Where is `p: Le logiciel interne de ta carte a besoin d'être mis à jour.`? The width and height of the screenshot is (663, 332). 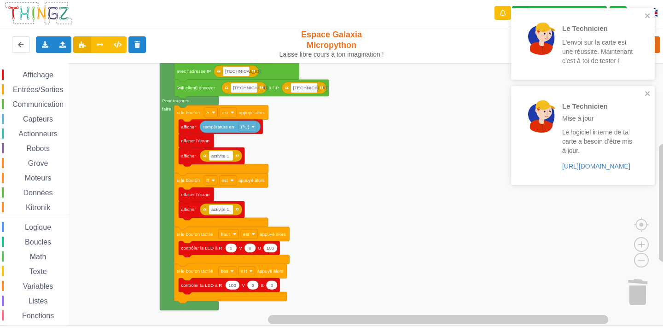
p: Le logiciel interne de ta carte a besoin d'être mis à jour. is located at coordinates (598, 141).